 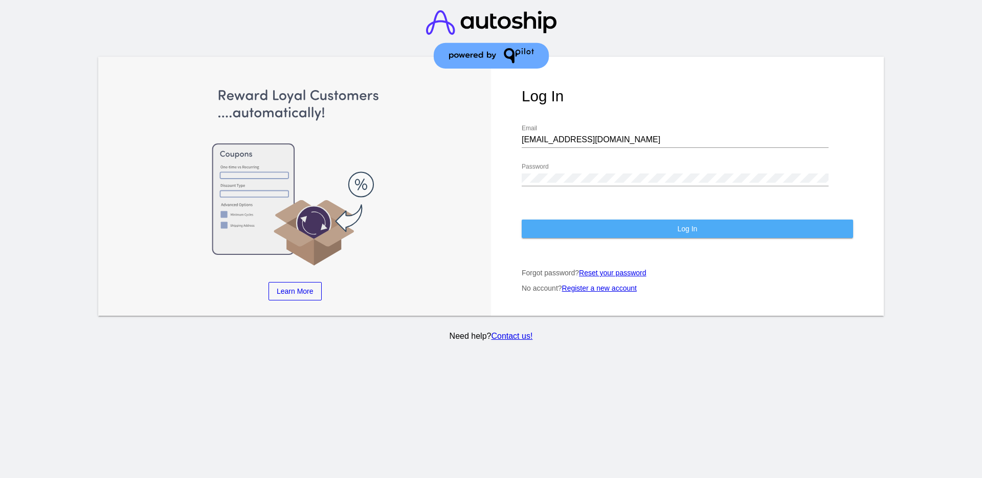 I want to click on img: Apply Coupons Automatically to Scheduled Orders with QPilot, so click(x=295, y=177).